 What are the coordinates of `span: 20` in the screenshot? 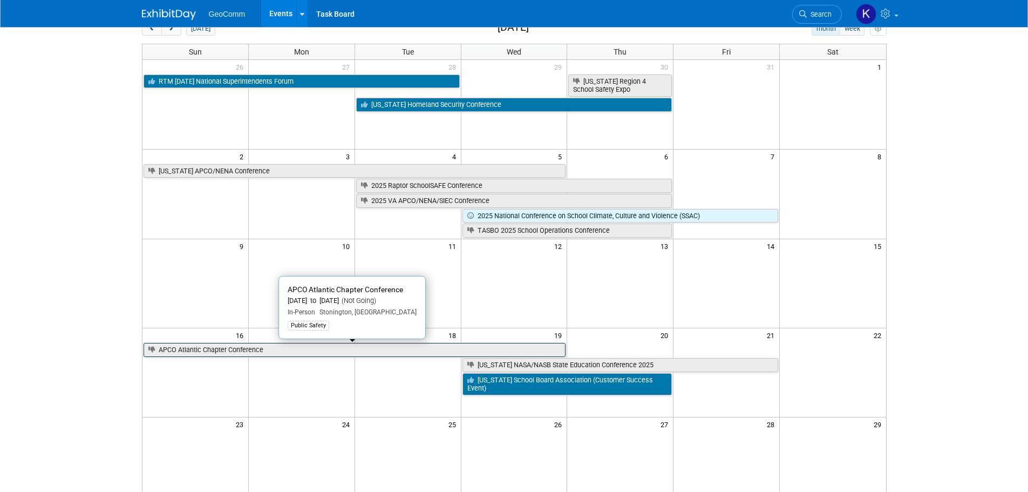 It's located at (666, 335).